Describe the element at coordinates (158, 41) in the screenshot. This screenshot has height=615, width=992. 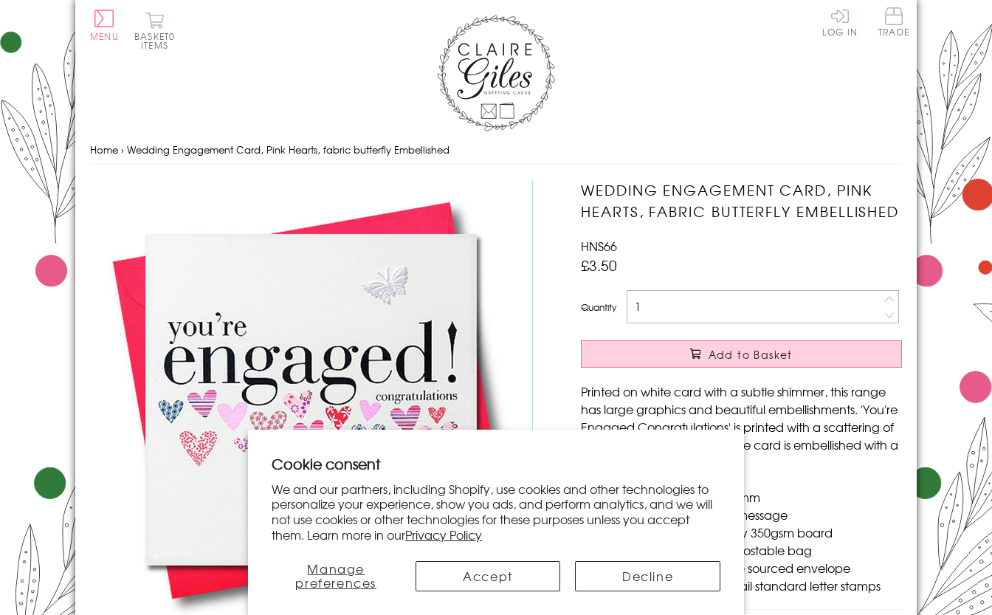
I see `span: 0 items` at that location.